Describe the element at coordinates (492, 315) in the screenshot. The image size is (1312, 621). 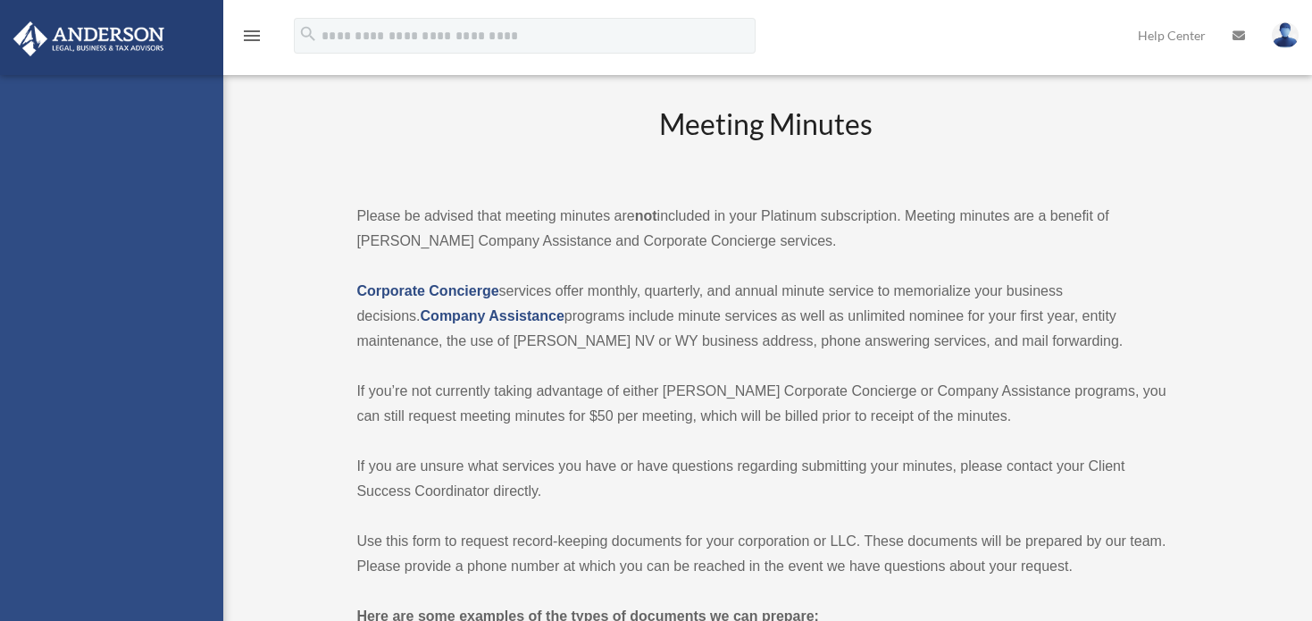
I see `strong: Company Assistance` at that location.